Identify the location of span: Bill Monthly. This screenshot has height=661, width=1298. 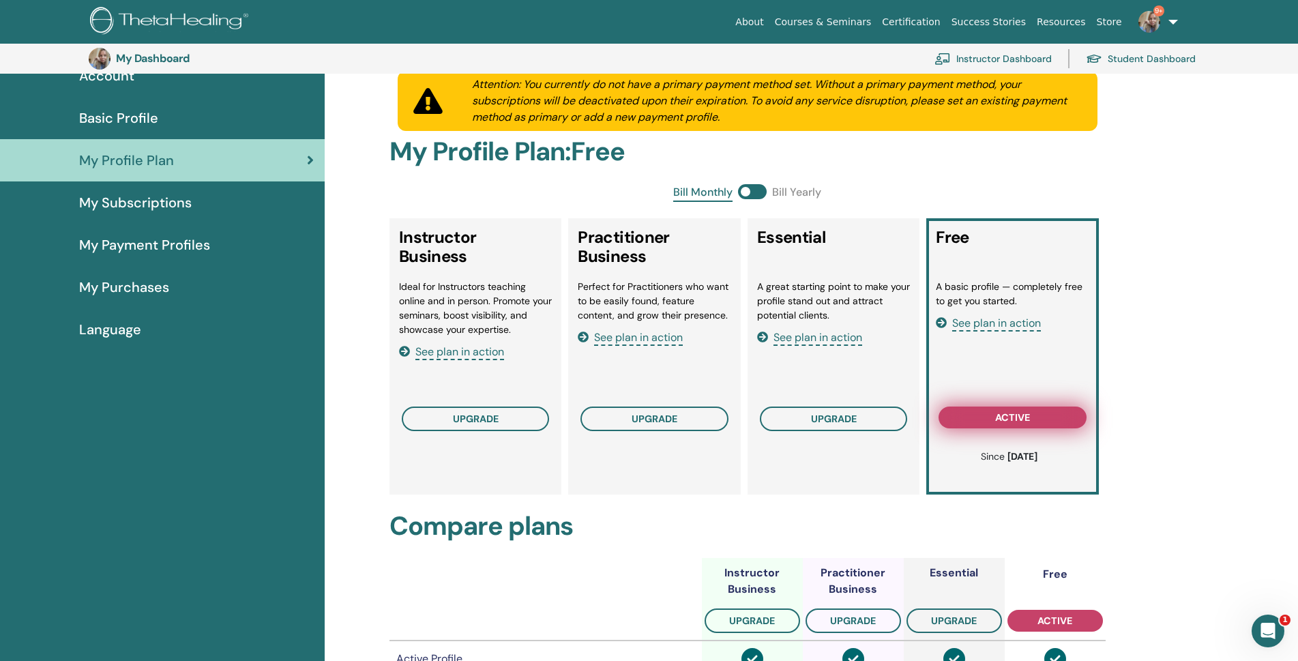
(702, 193).